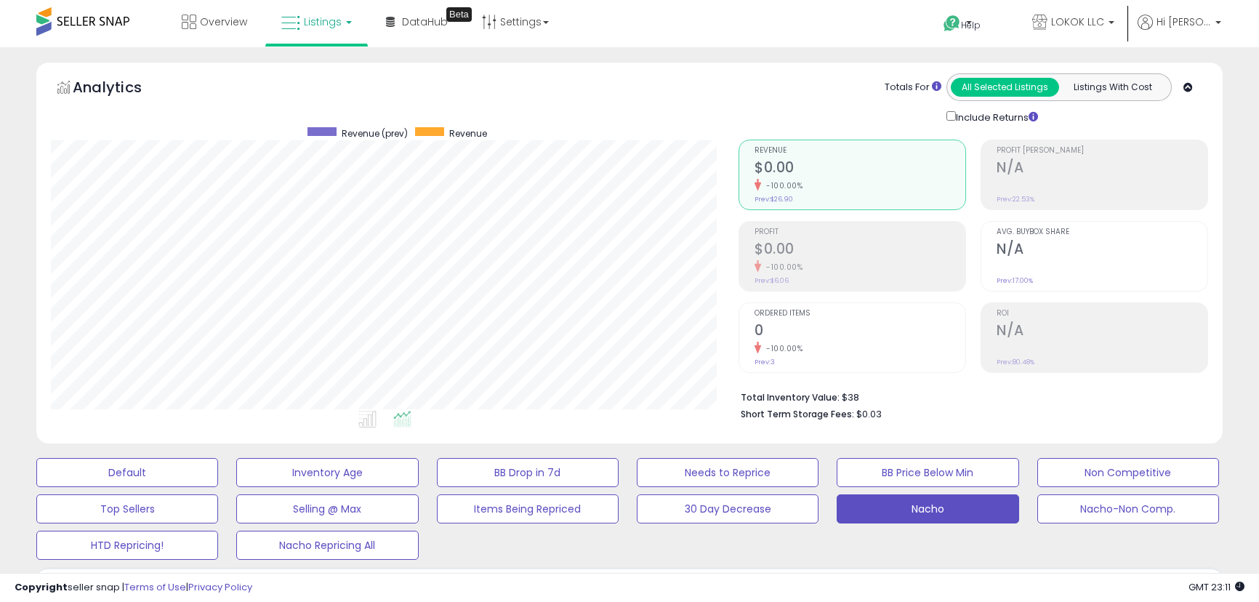 The height and width of the screenshot is (602, 1259). Describe the element at coordinates (1112, 87) in the screenshot. I see `button: Listings With Cost` at that location.